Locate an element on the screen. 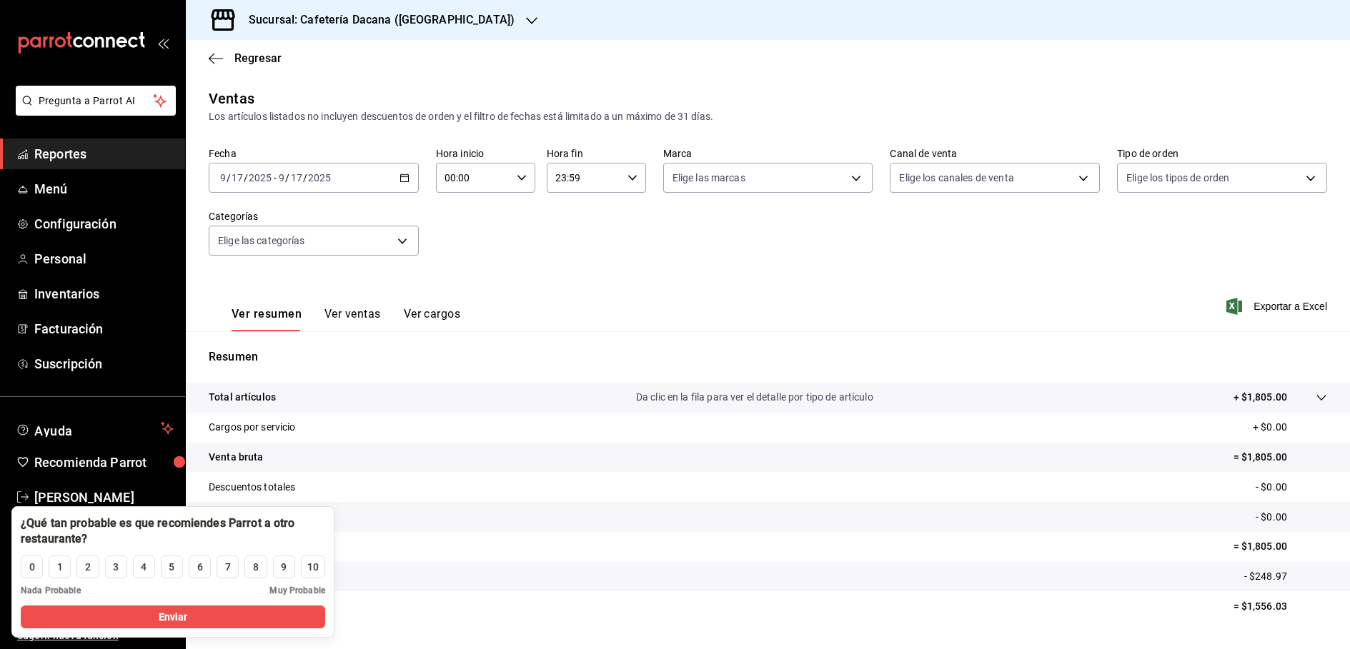 The height and width of the screenshot is (649, 1350). span: Muy Probable is located at coordinates (297, 591).